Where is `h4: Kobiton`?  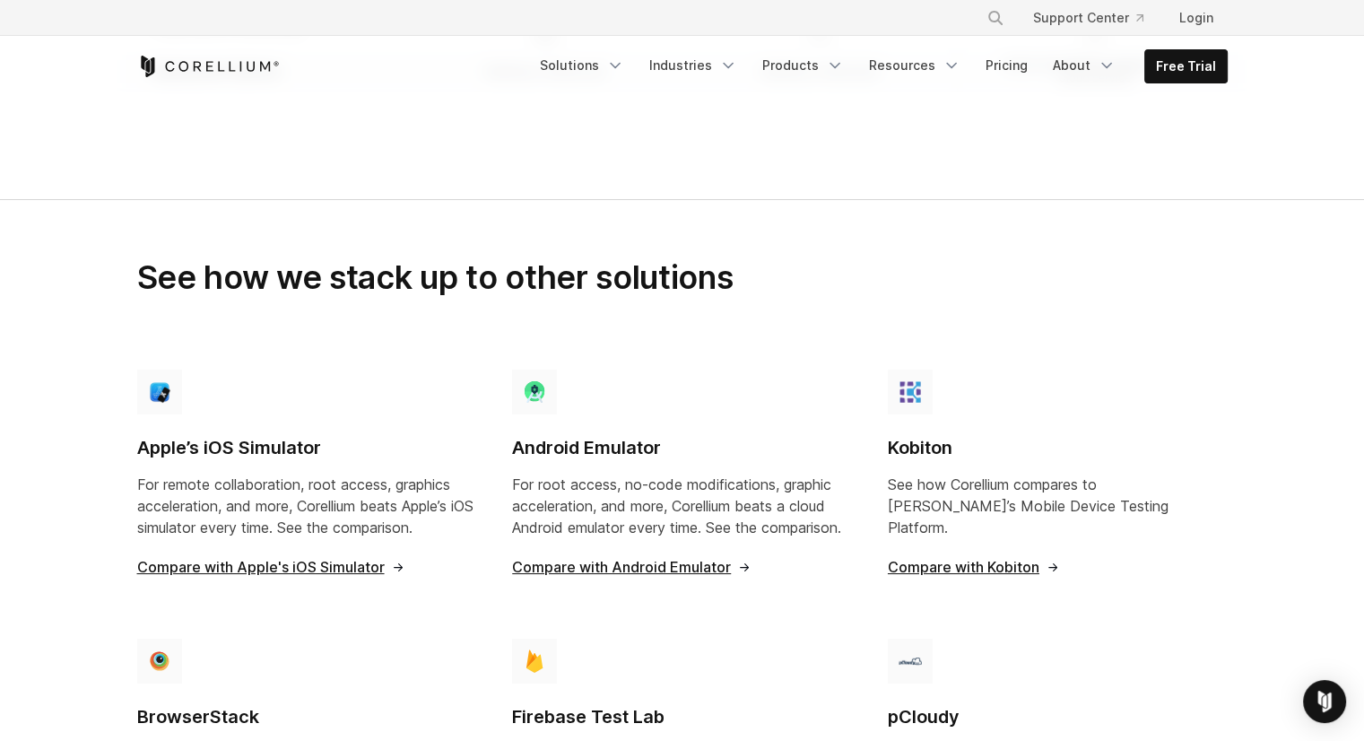 h4: Kobiton is located at coordinates (1057, 448).